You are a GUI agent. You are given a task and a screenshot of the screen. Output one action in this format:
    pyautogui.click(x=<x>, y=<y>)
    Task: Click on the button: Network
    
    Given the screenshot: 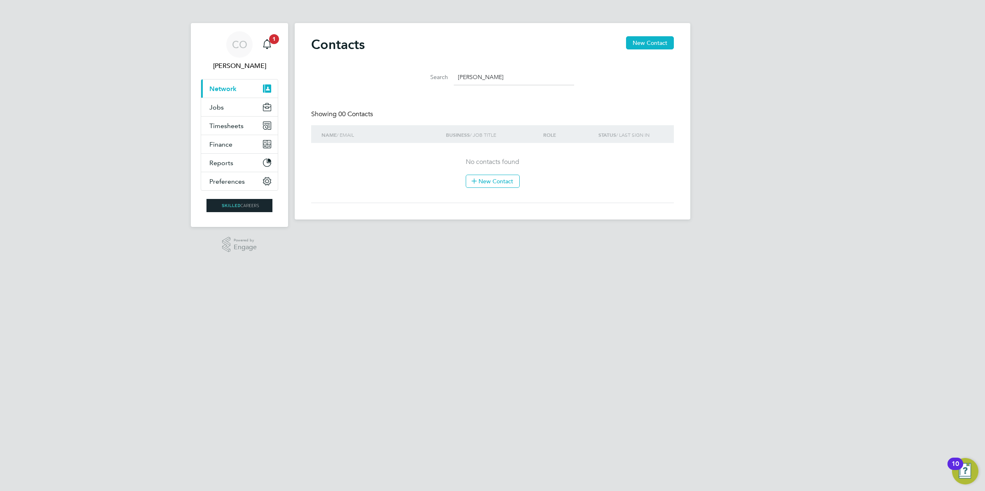 What is the action you would take?
    pyautogui.click(x=239, y=89)
    